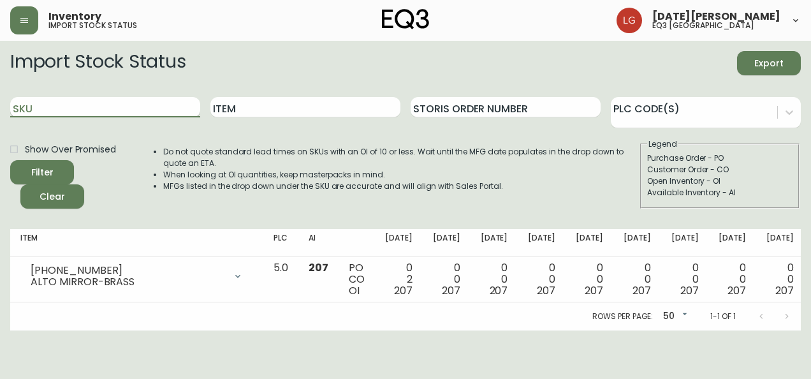  What do you see at coordinates (401, 175) in the screenshot?
I see `li: When looking at OI quantities, keep masterpacks in mind.` at bounding box center [401, 175].